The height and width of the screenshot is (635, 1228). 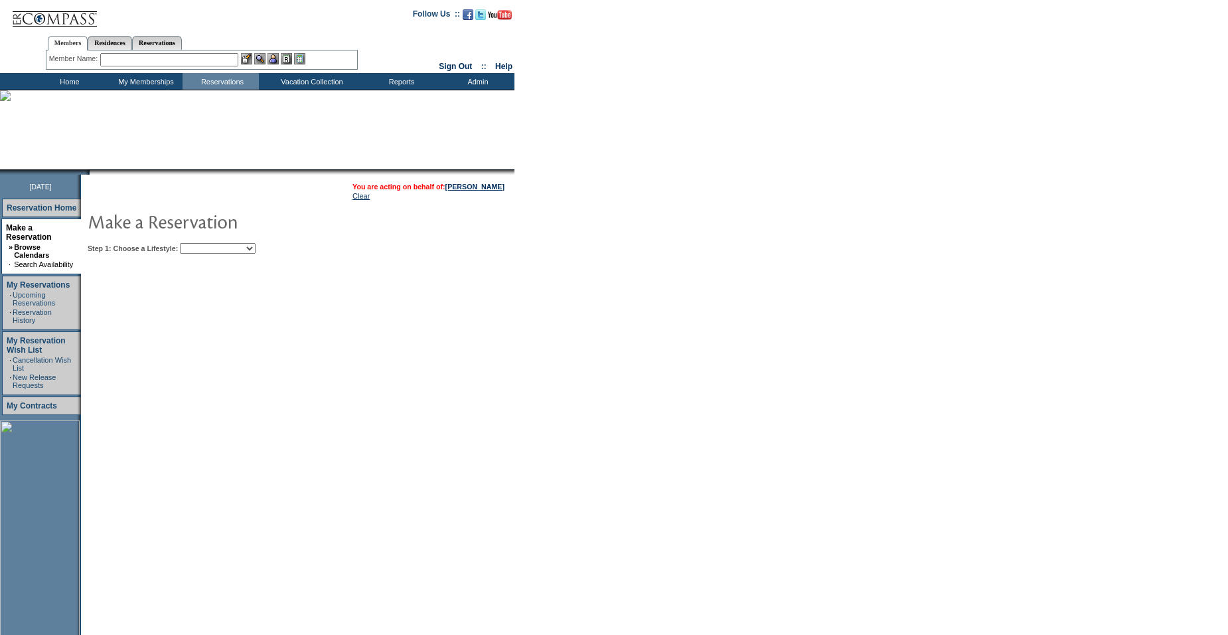 What do you see at coordinates (157, 42) in the screenshot?
I see `a: Reservations` at bounding box center [157, 42].